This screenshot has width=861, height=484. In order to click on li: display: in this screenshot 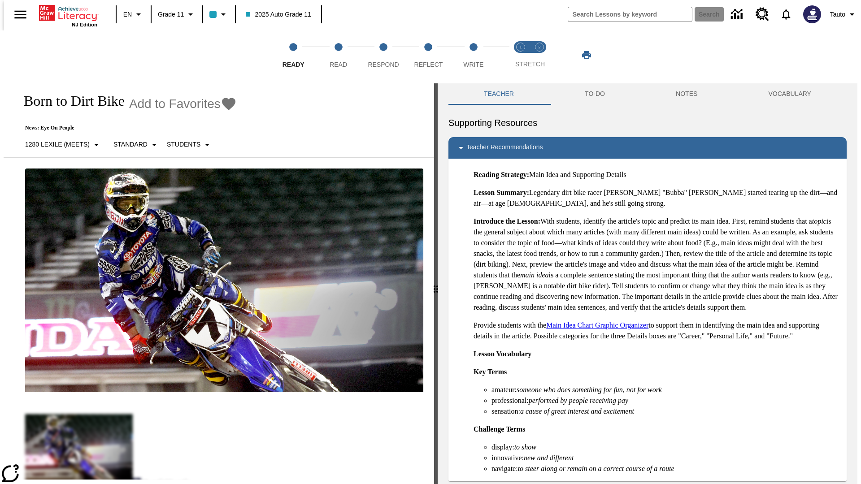, I will do `click(665, 447)`.